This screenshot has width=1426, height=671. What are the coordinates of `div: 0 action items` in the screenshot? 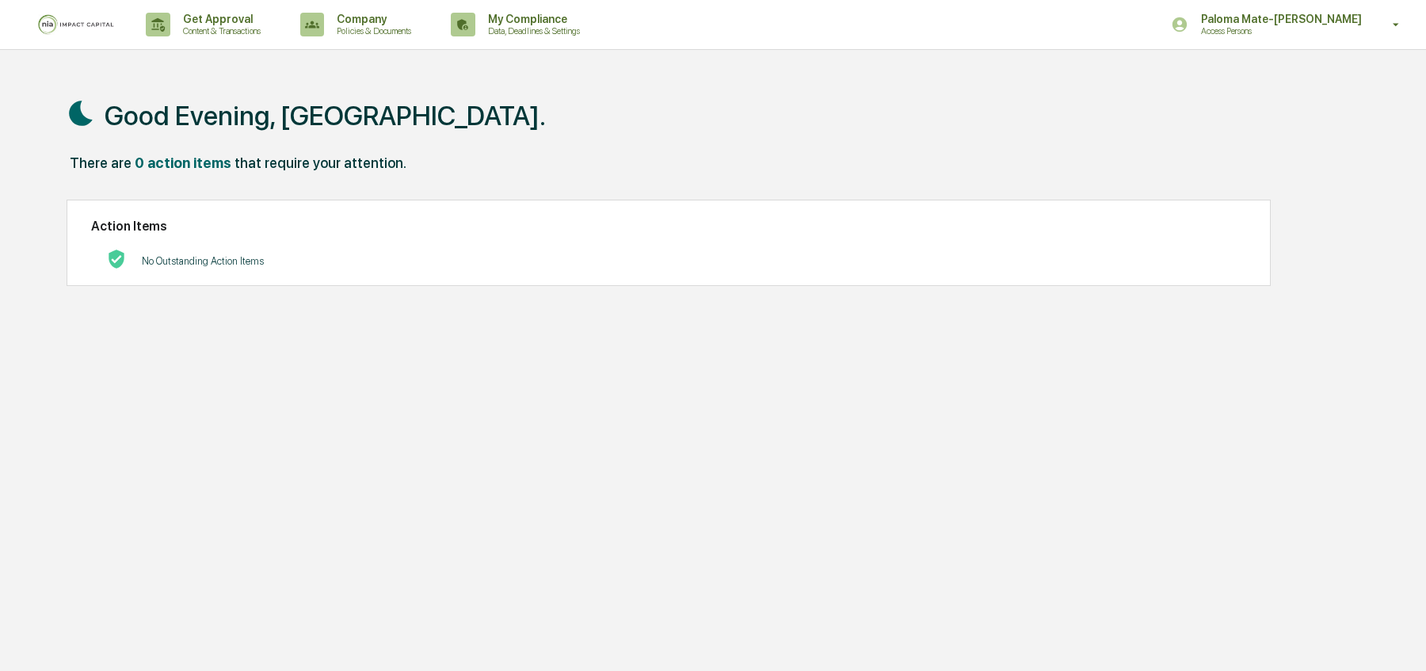 It's located at (183, 162).